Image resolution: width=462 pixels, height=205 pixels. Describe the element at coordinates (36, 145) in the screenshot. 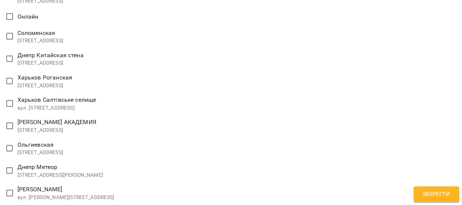

I see `span: Ольгиевская` at that location.